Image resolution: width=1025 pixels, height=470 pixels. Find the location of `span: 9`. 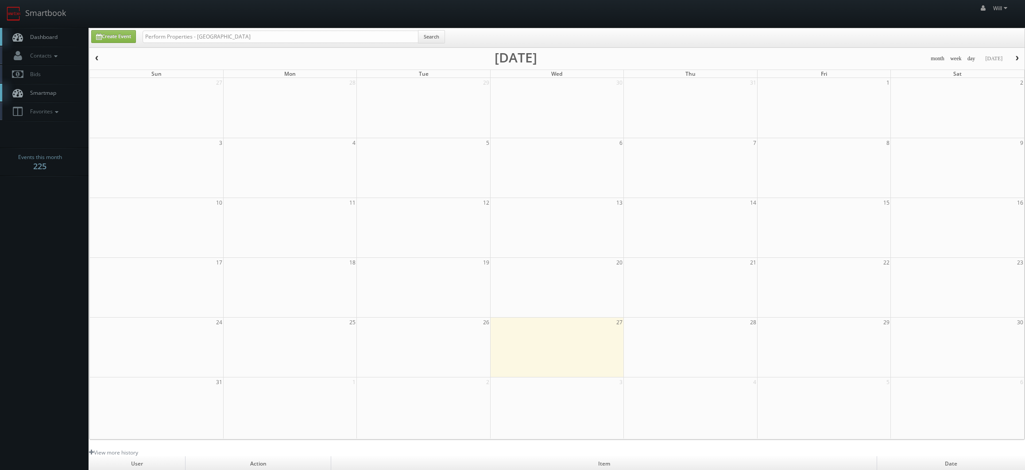

span: 9 is located at coordinates (1022, 143).